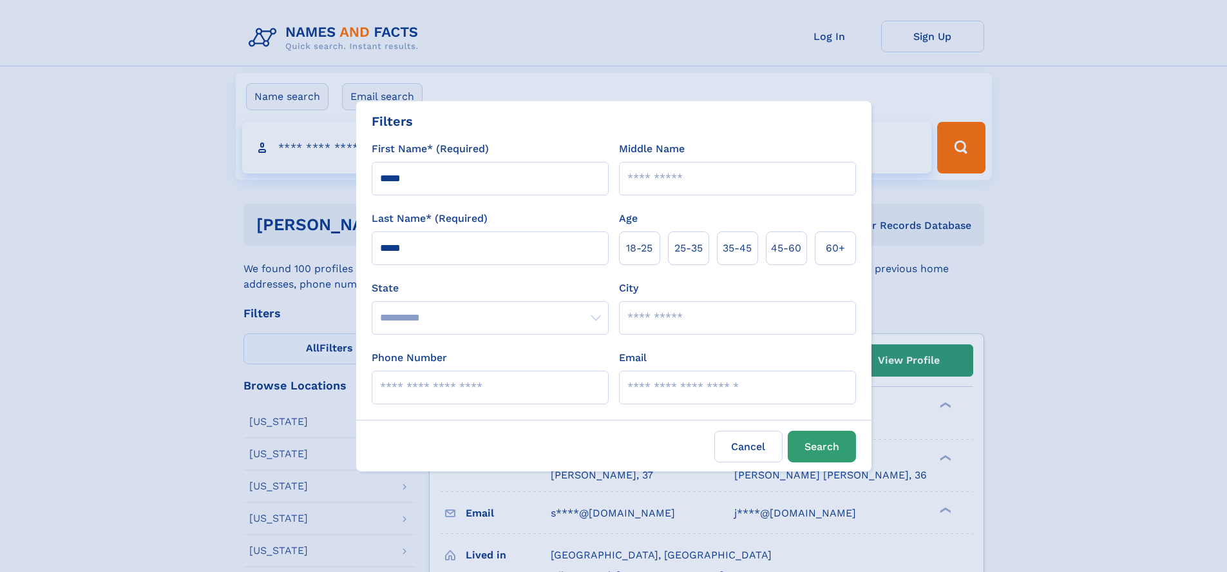  Describe the element at coordinates (629, 288) in the screenshot. I see `label: City` at that location.